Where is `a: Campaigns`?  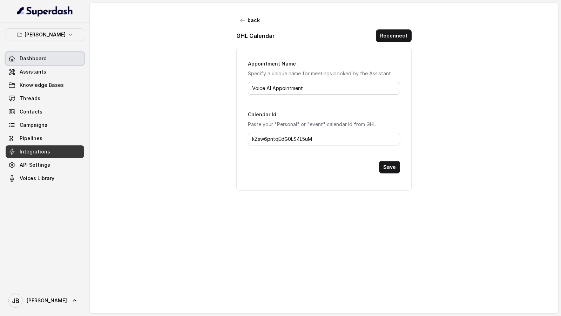
a: Campaigns is located at coordinates (45, 125).